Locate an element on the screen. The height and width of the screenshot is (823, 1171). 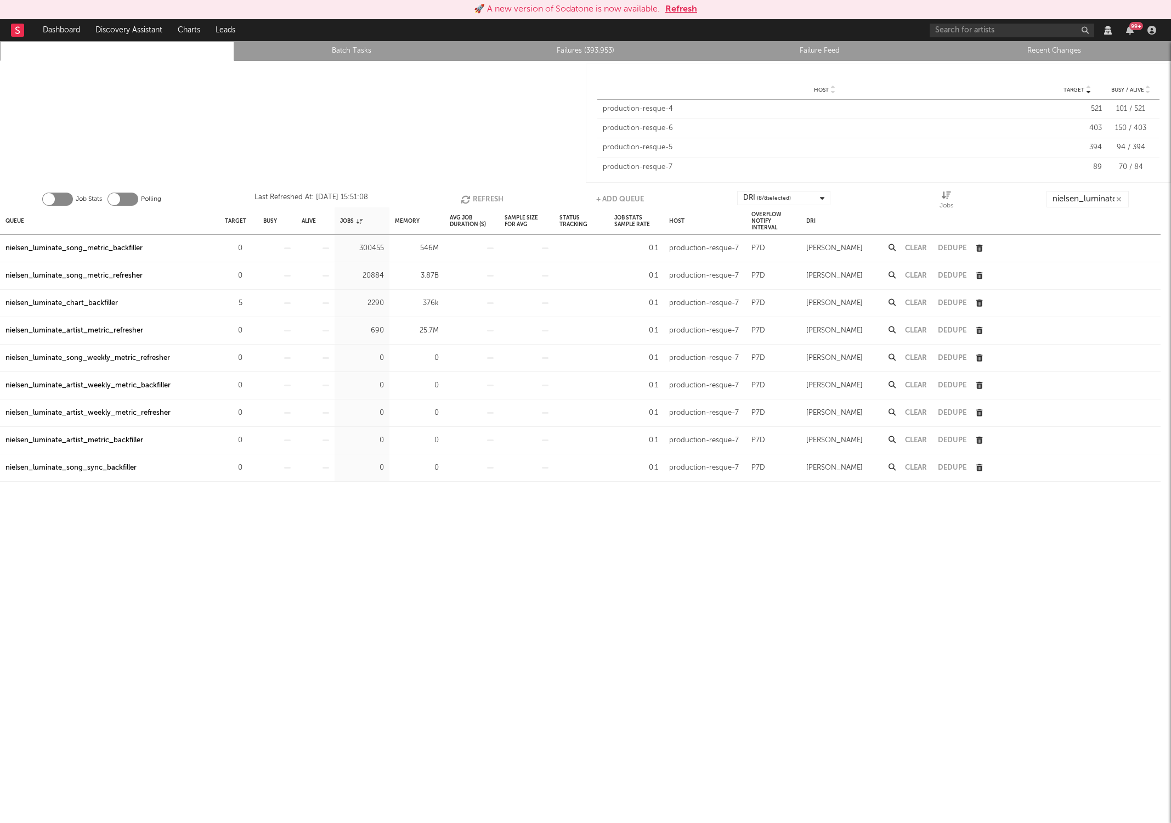
a: Failures (393,953) is located at coordinates (585, 51).